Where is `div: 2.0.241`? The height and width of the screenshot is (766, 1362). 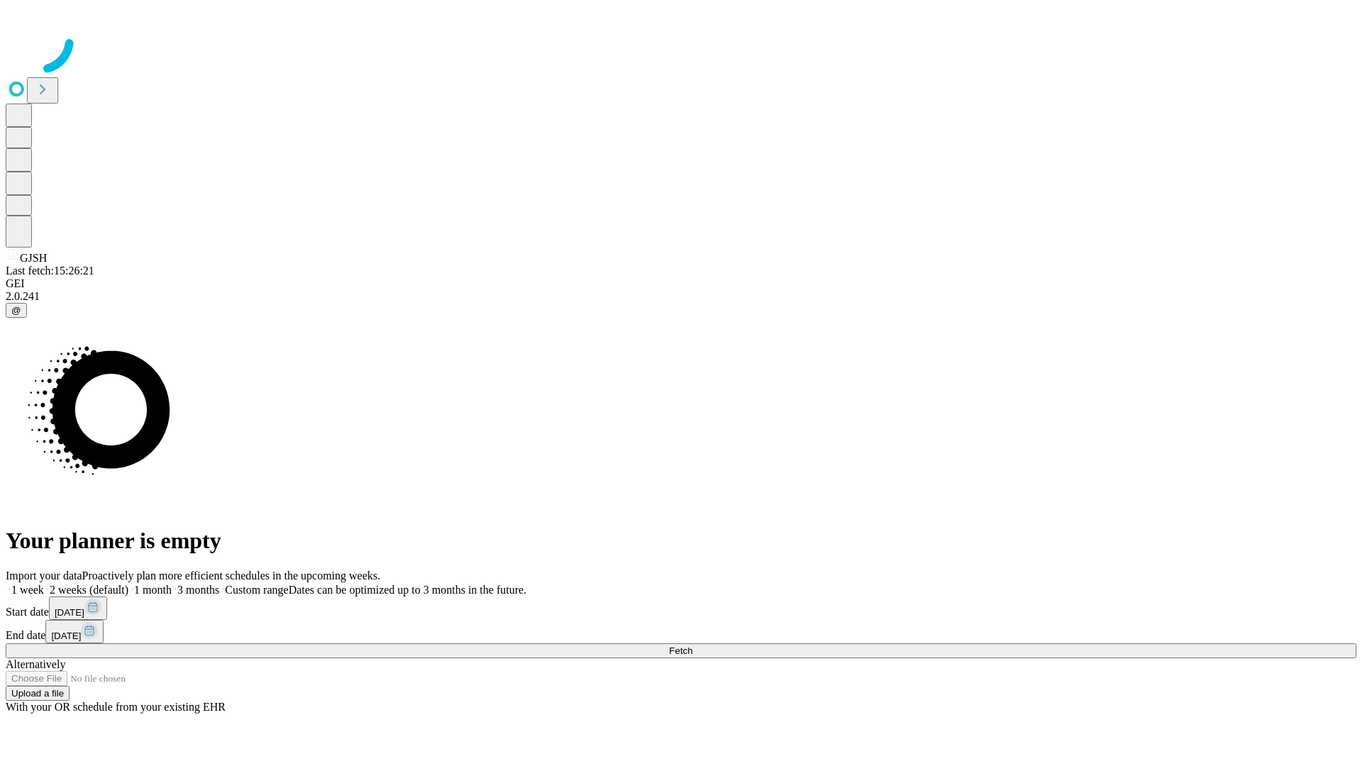
div: 2.0.241 is located at coordinates (681, 296).